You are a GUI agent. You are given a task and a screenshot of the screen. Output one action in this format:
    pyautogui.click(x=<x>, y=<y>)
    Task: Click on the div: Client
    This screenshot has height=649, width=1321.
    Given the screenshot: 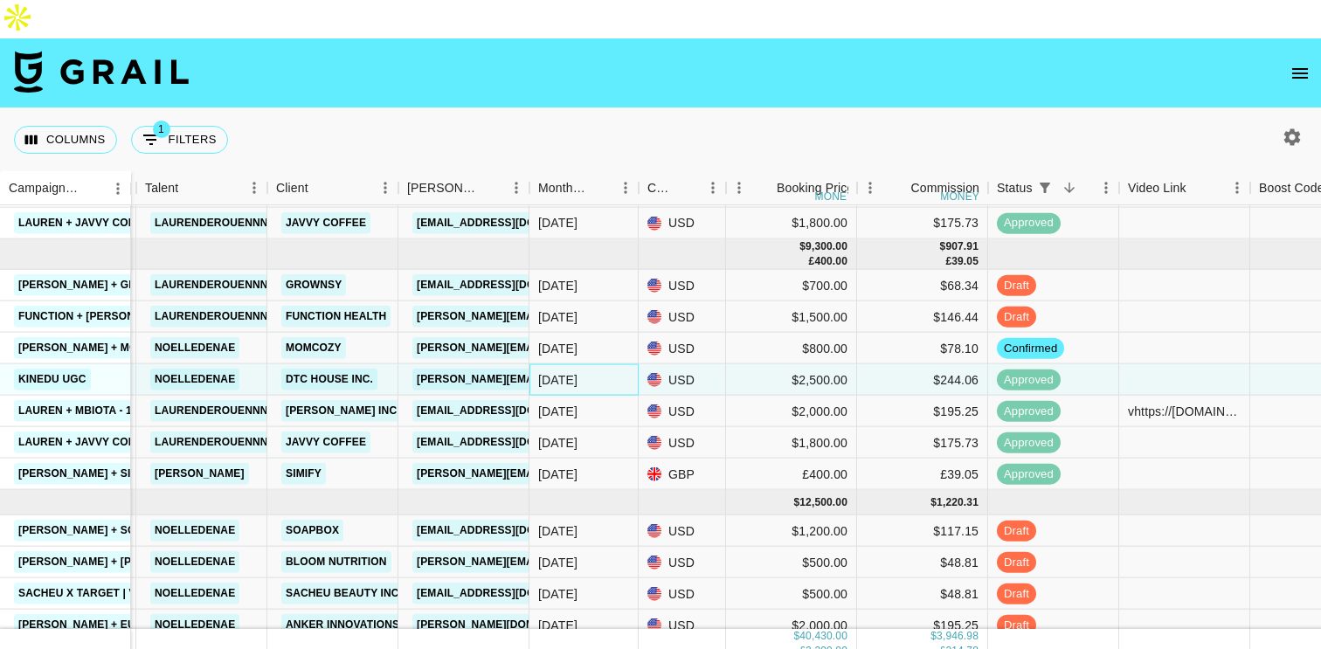 What is the action you would take?
    pyautogui.click(x=292, y=188)
    